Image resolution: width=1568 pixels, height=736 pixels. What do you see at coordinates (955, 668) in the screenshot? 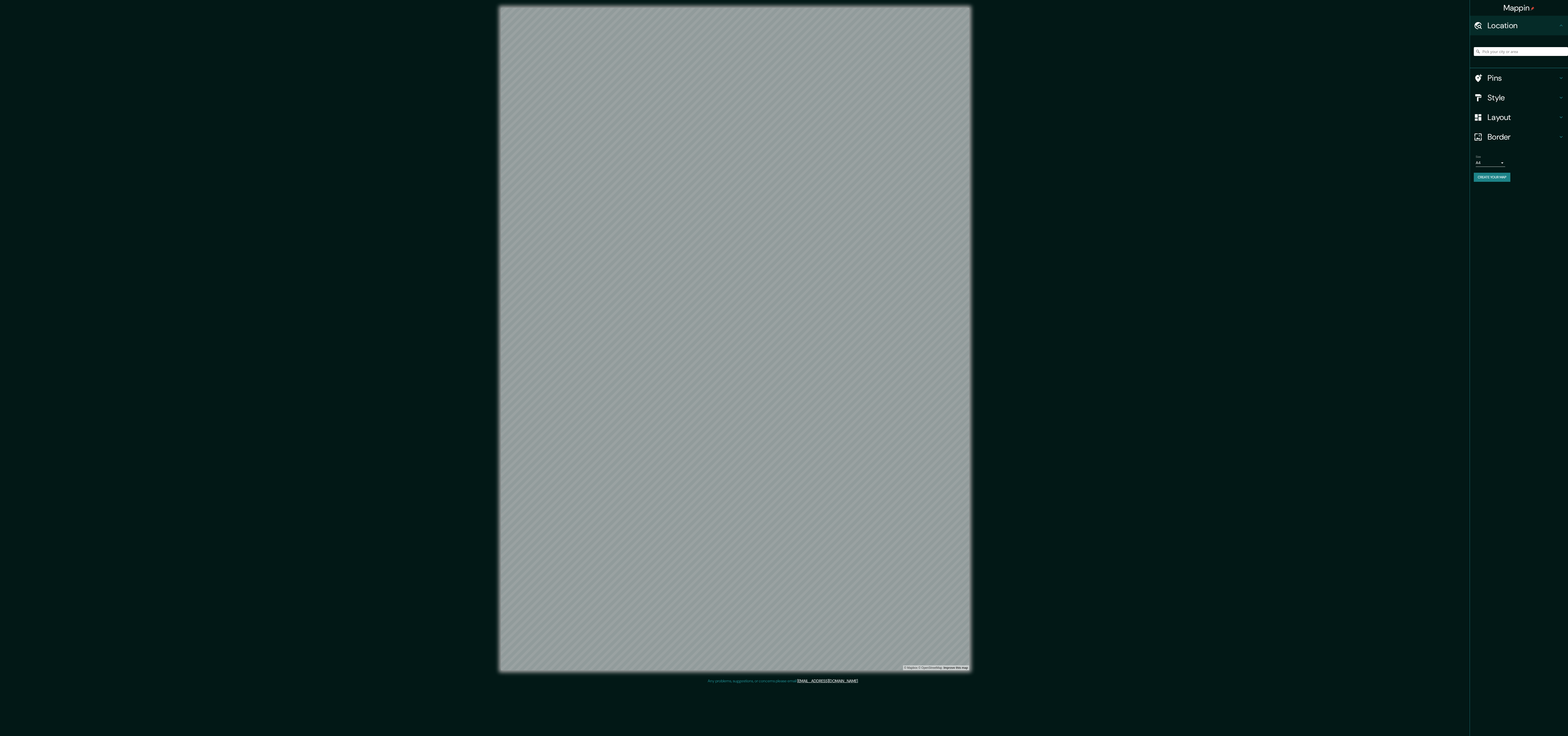
I see `a: Map feedback` at bounding box center [955, 668].